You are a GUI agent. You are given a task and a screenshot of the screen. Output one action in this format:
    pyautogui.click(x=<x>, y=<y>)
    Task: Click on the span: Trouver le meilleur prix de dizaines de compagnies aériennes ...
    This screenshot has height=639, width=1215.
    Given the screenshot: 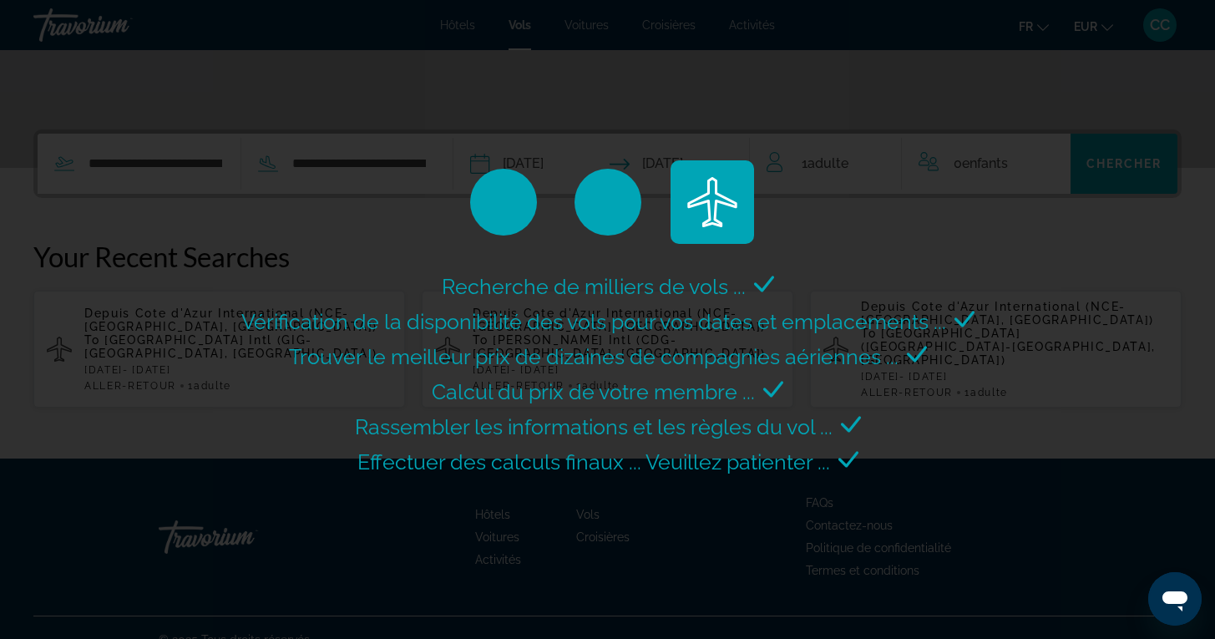 What is the action you would take?
    pyautogui.click(x=594, y=357)
    